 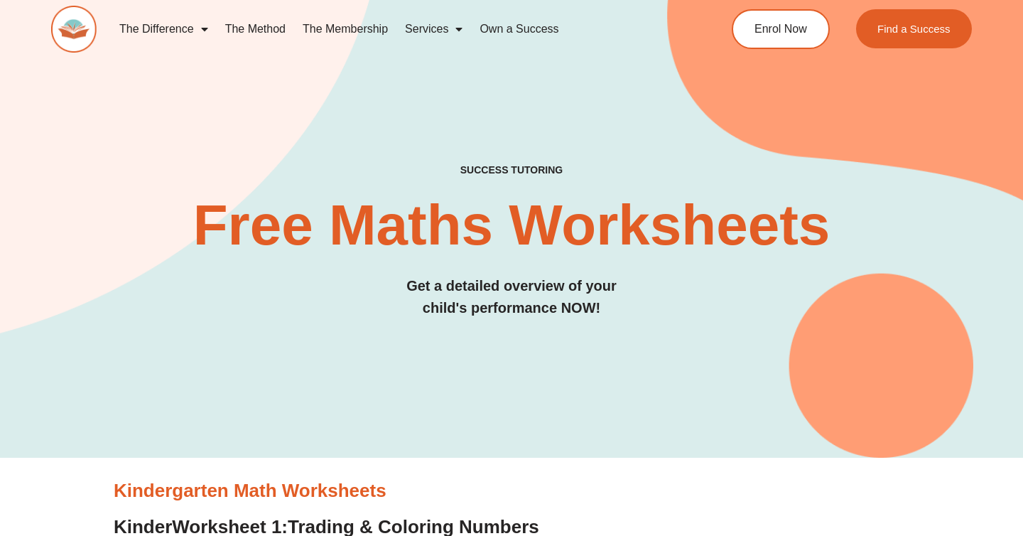 What do you see at coordinates (914, 28) in the screenshot?
I see `a: Find a Success` at bounding box center [914, 28].